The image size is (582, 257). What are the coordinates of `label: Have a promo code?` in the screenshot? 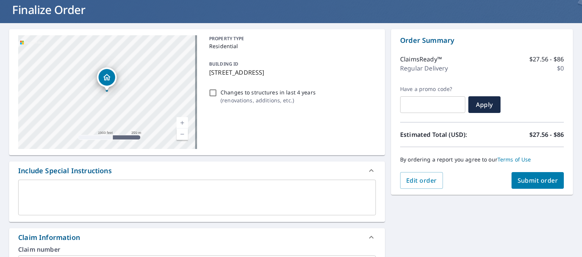 It's located at (432, 89).